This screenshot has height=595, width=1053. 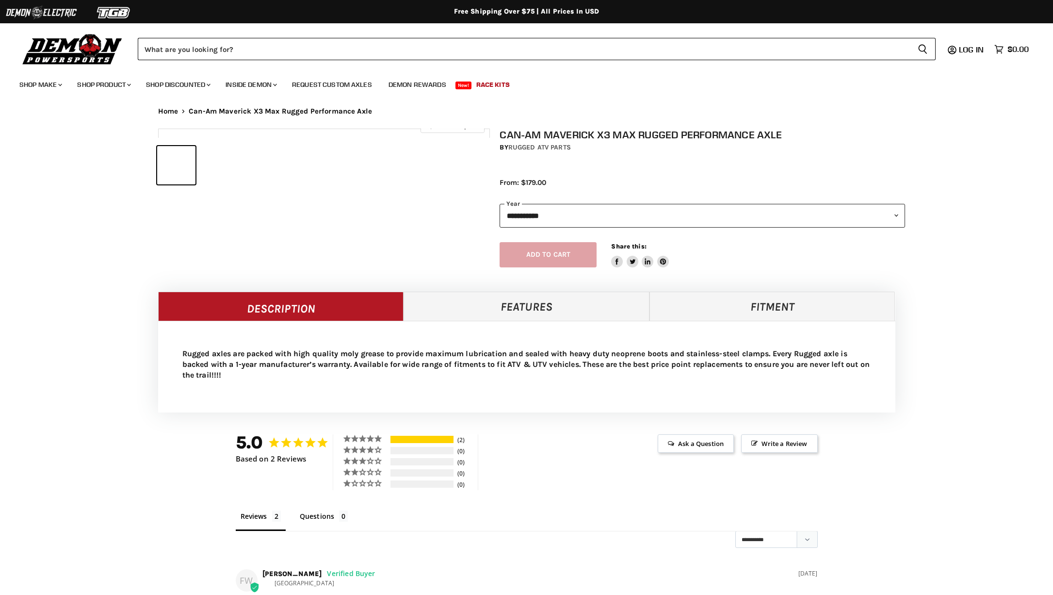 I want to click on a: Demon Rewards, so click(x=417, y=84).